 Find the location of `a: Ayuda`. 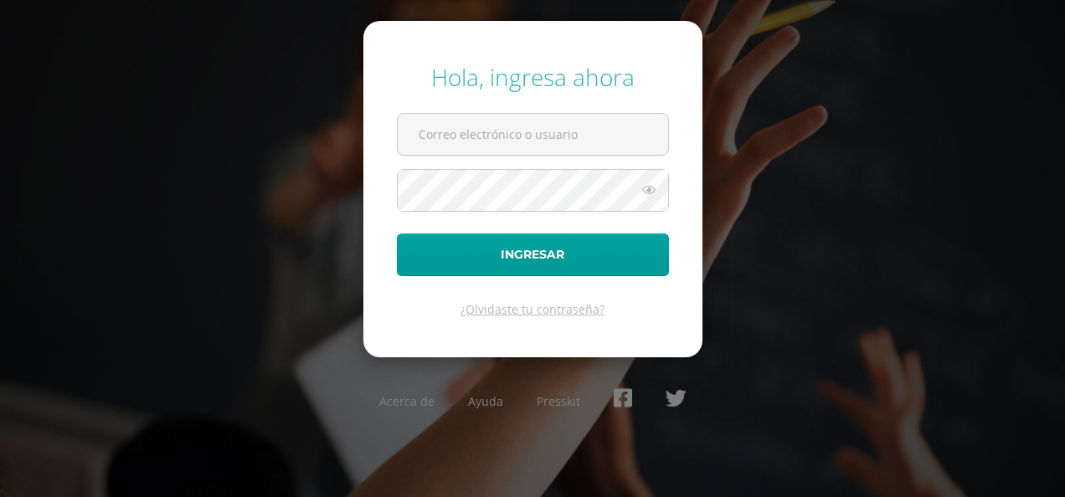

a: Ayuda is located at coordinates (486, 401).